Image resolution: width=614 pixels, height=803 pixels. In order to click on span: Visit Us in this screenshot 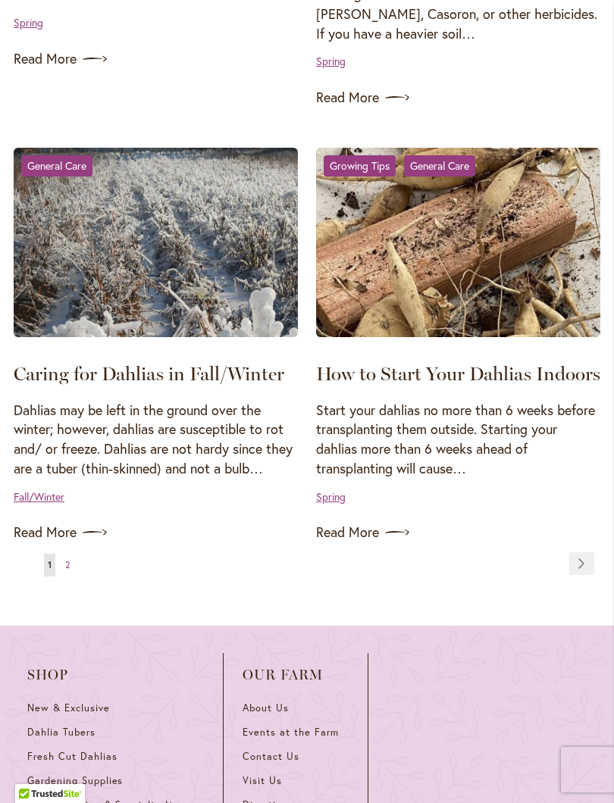, I will do `click(262, 781)`.